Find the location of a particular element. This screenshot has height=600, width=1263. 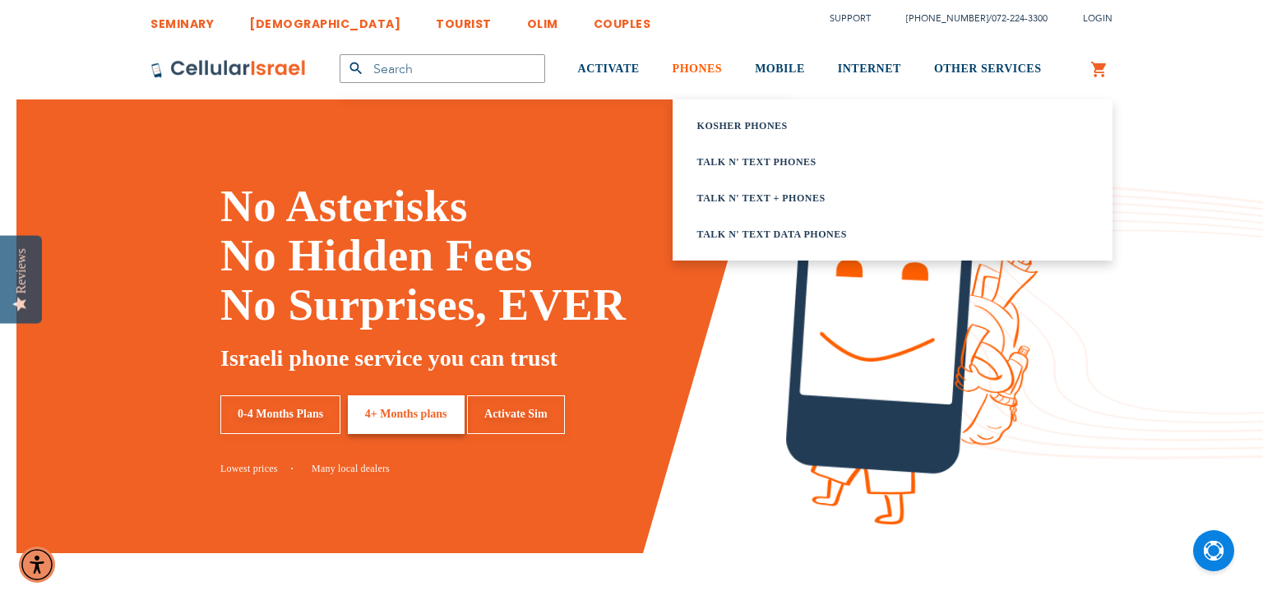

input: Search is located at coordinates (443, 68).